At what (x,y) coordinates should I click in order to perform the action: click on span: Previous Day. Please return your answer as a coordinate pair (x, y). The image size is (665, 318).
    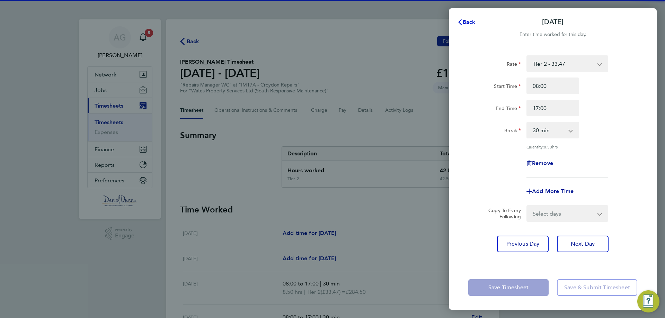
    Looking at the image, I should click on (523, 244).